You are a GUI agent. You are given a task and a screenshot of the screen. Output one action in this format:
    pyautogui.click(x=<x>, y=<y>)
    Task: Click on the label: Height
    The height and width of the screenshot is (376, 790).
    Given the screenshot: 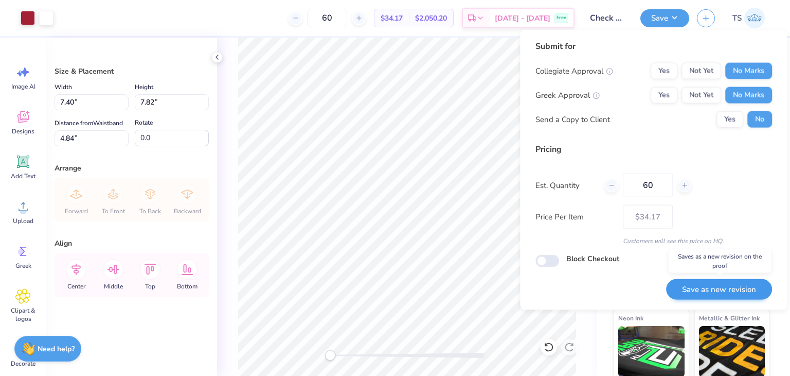 What is the action you would take?
    pyautogui.click(x=144, y=87)
    